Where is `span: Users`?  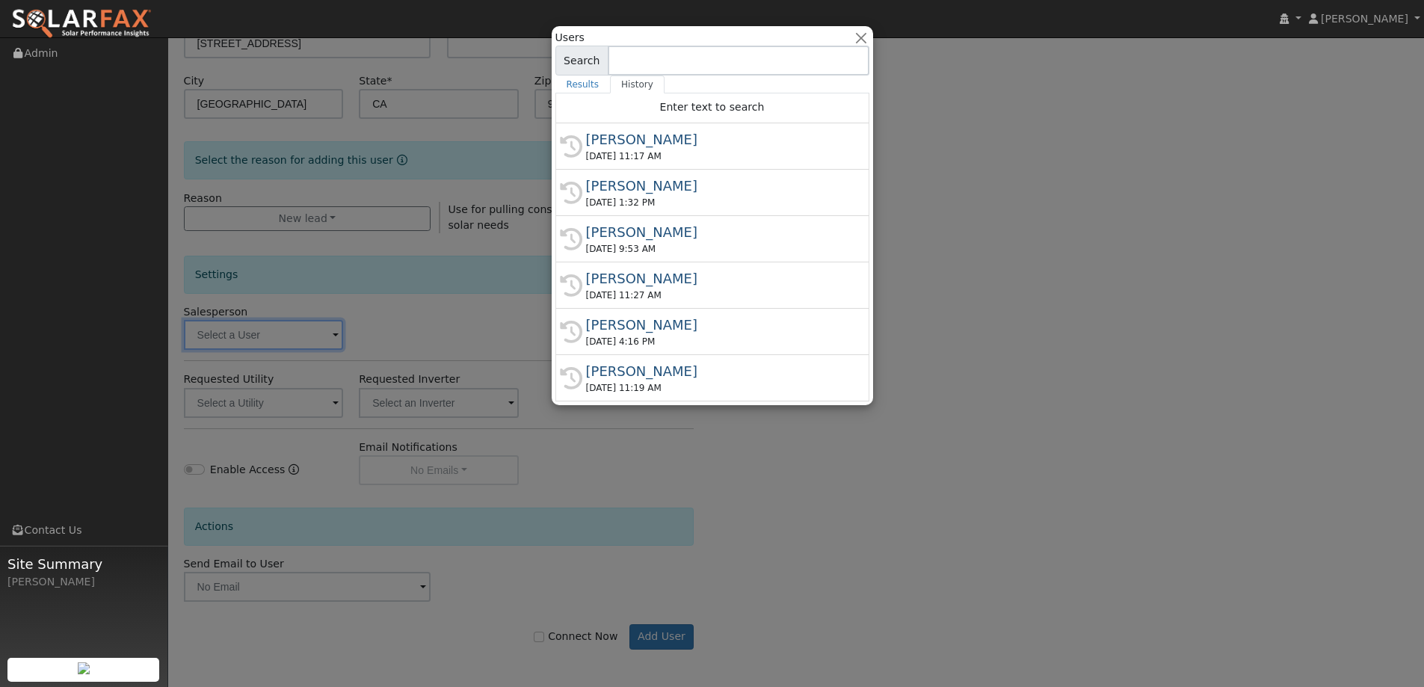
span: Users is located at coordinates (570, 37).